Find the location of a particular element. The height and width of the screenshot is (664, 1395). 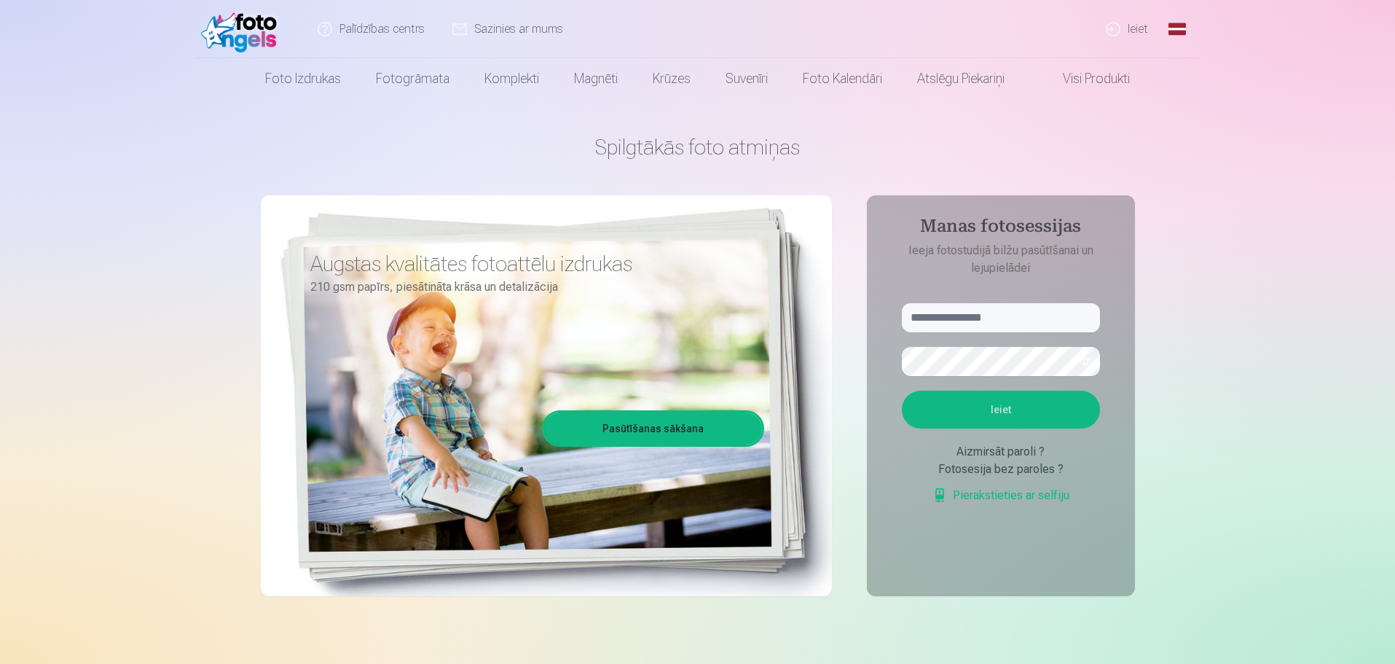

p: 210 gsm papīrs, piesātināta krāsa un detalizācija is located at coordinates (532, 287).